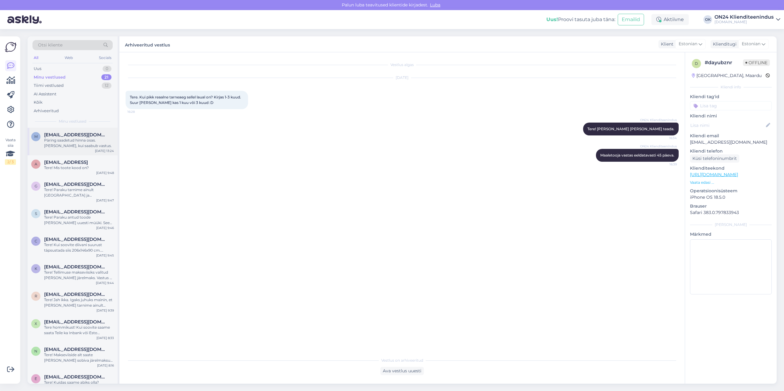 This screenshot has width=784, height=391. What do you see at coordinates (723, 44) in the screenshot?
I see `div: Klienditugi` at bounding box center [723, 44].